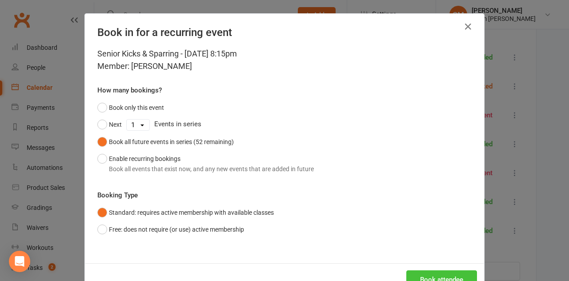 This screenshot has height=281, width=569. Describe the element at coordinates (131, 108) in the screenshot. I see `button: Book only this event` at that location.